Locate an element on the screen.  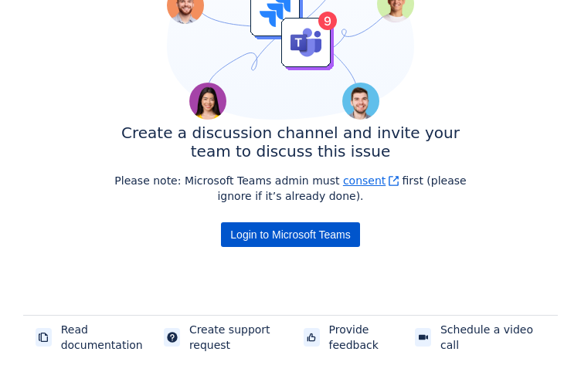
button: Login to Microsoft Teams is located at coordinates (290, 235).